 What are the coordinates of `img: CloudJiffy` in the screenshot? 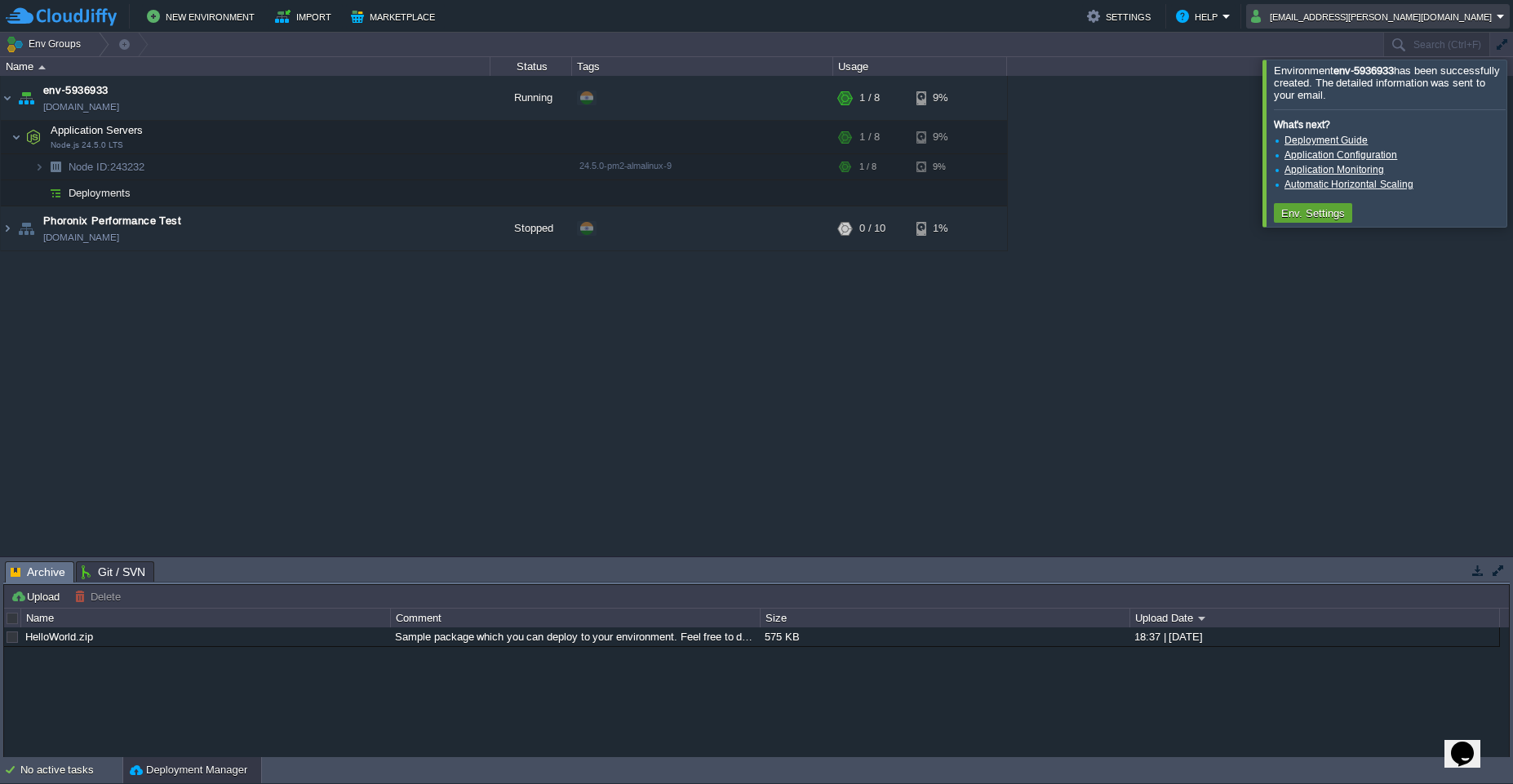 It's located at (62, 17).